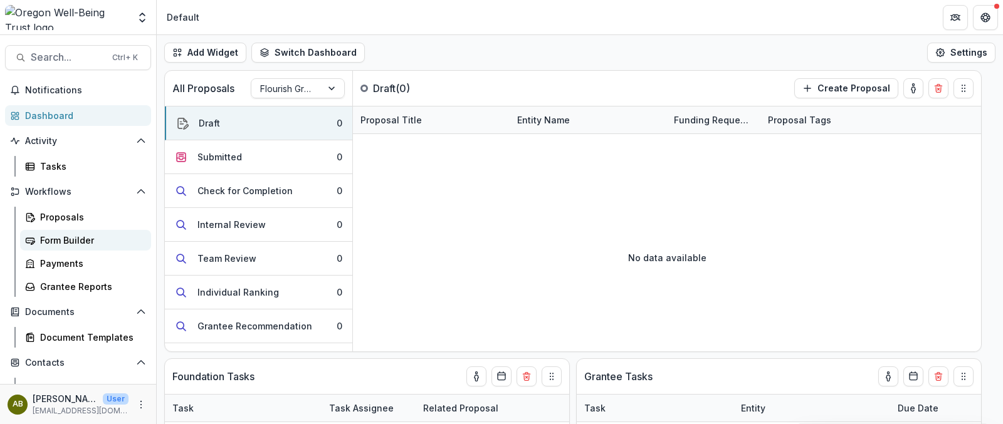  What do you see at coordinates (78, 312) in the screenshot?
I see `button: Open Documents` at bounding box center [78, 312].